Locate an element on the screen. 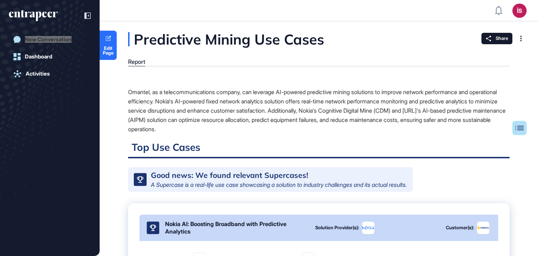 This screenshot has height=256, width=538. a: Dashboard is located at coordinates (50, 57).